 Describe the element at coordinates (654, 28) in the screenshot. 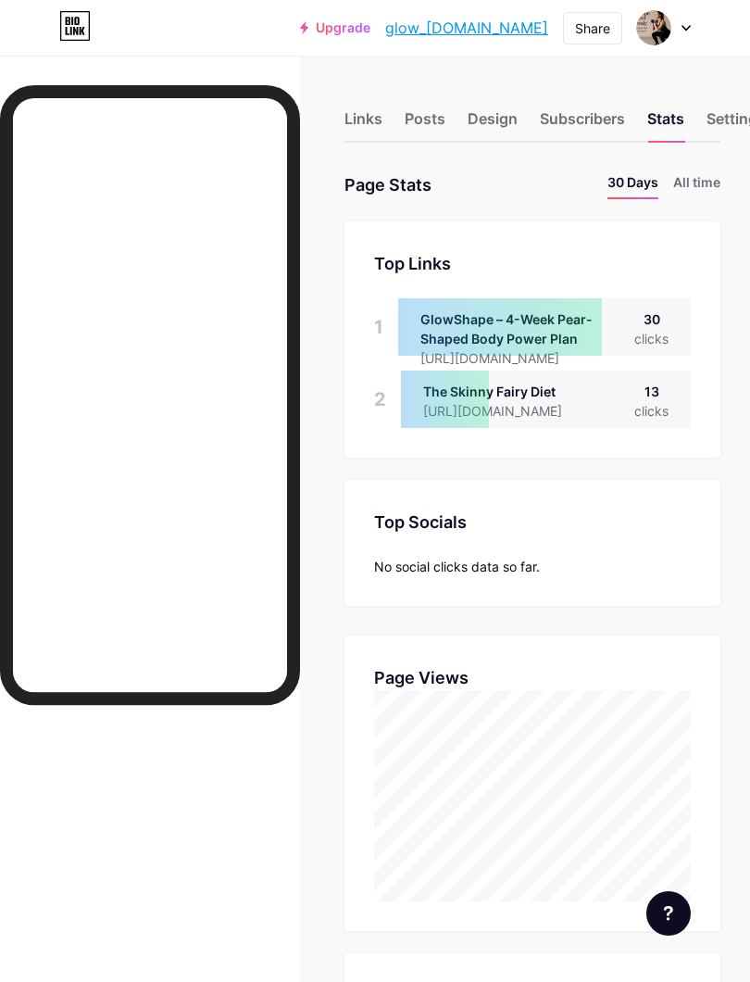

I see `img: glow_4` at that location.